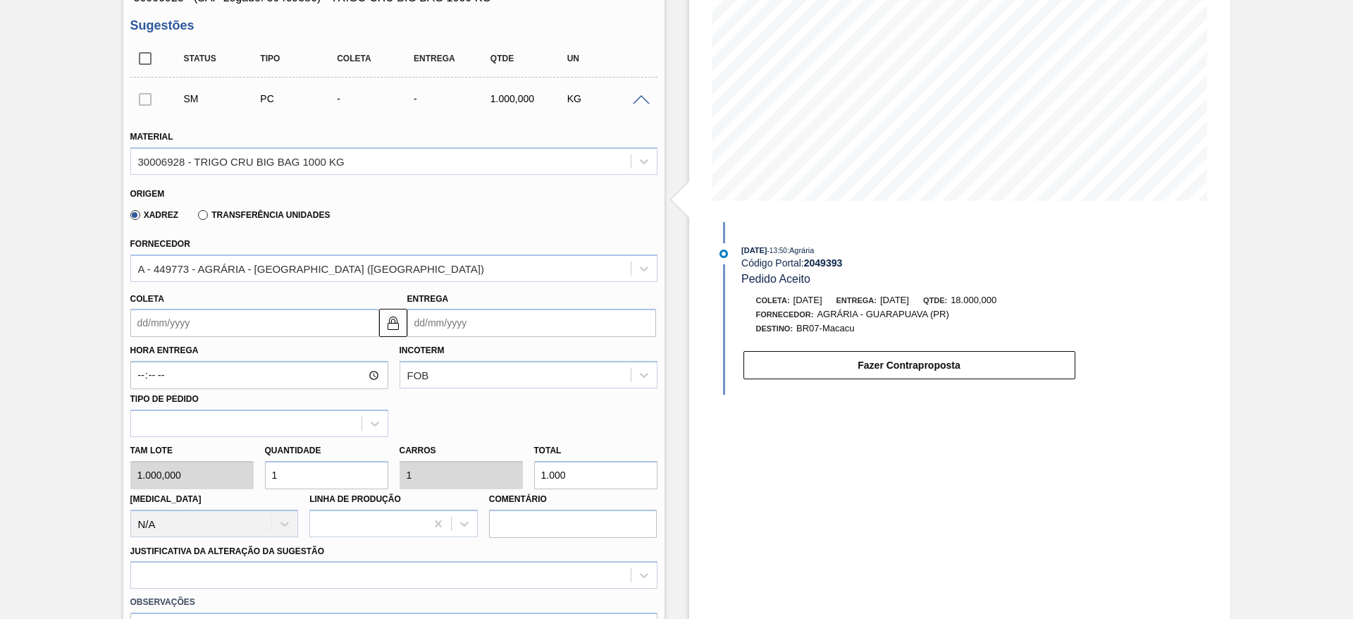  I want to click on div: Código Portal:, so click(909, 263).